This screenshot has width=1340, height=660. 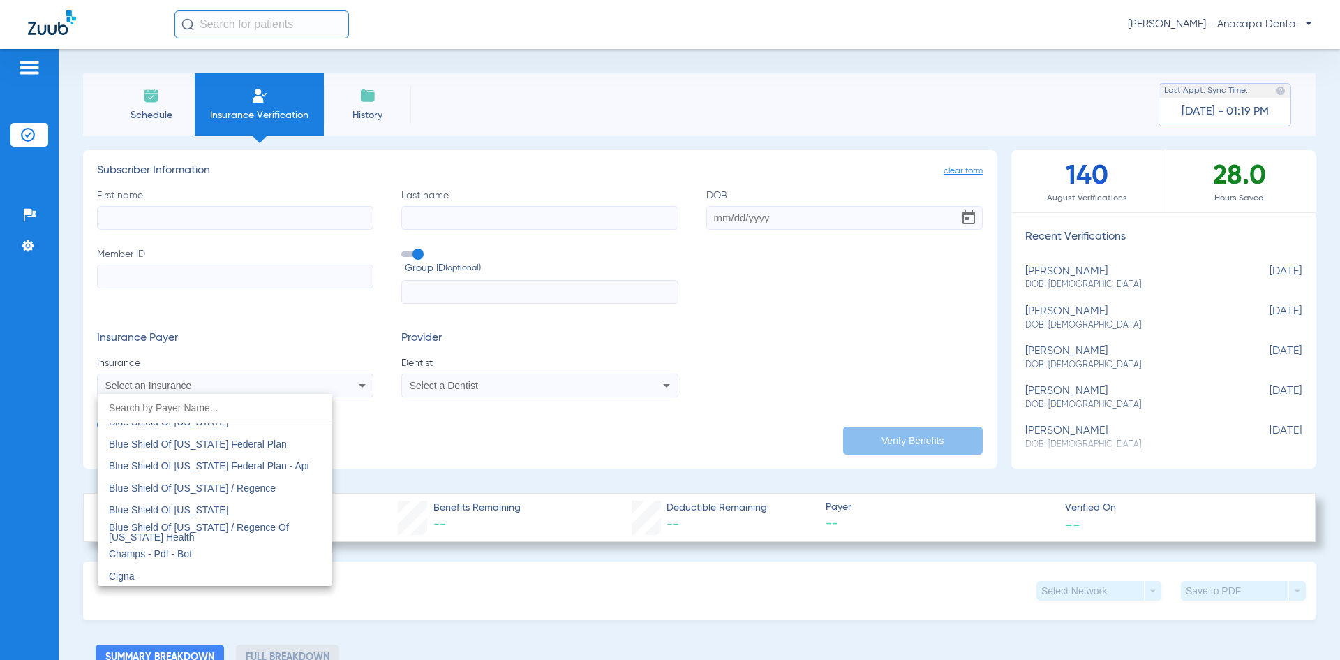 What do you see at coordinates (215, 408) in the screenshot?
I see `input: dropdown search` at bounding box center [215, 408].